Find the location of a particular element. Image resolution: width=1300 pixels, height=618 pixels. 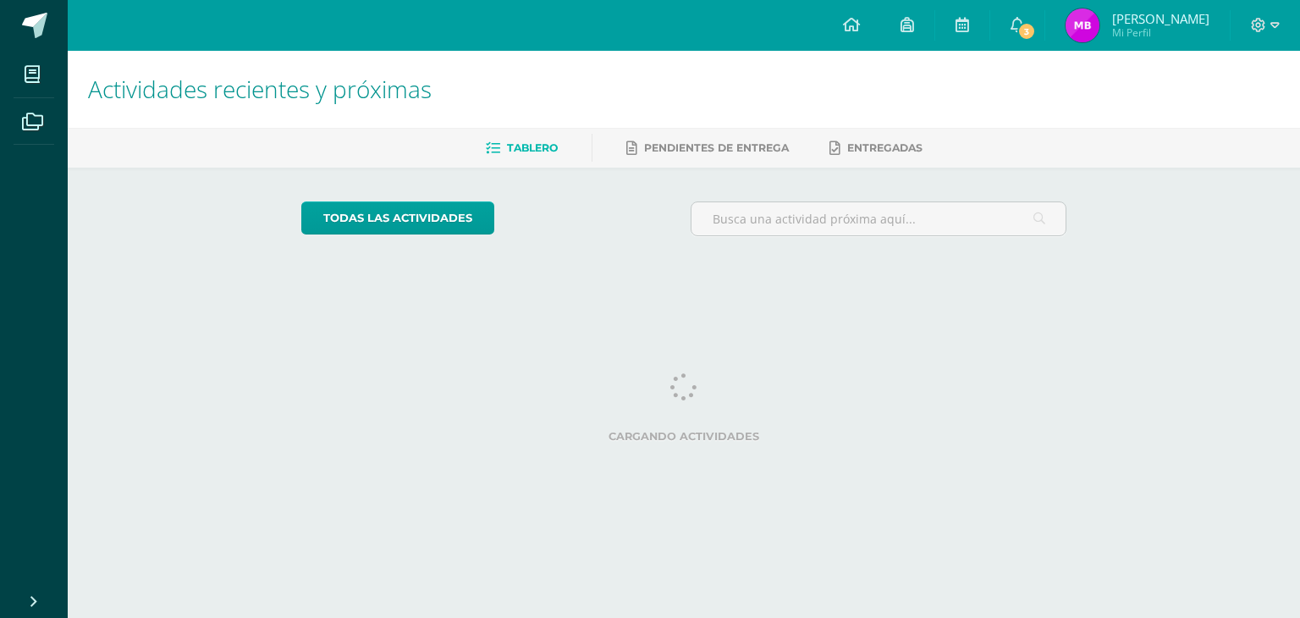

span: Tablero is located at coordinates (532, 147).